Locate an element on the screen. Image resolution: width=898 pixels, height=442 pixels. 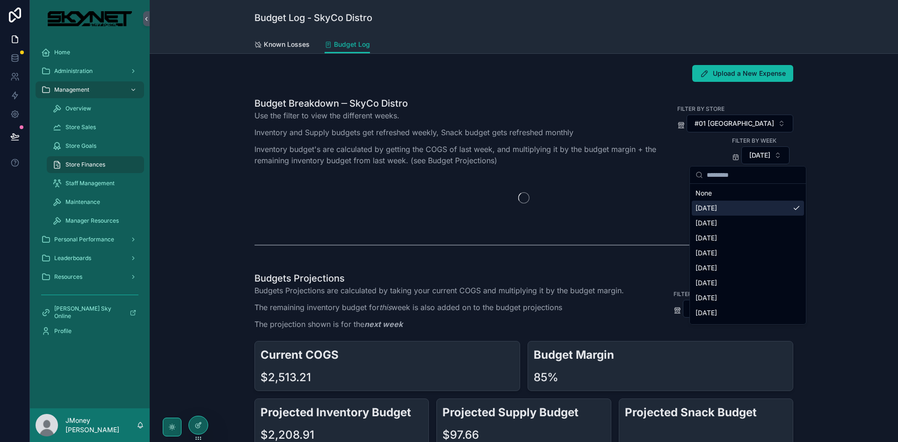
span: Management is located at coordinates (72, 90).